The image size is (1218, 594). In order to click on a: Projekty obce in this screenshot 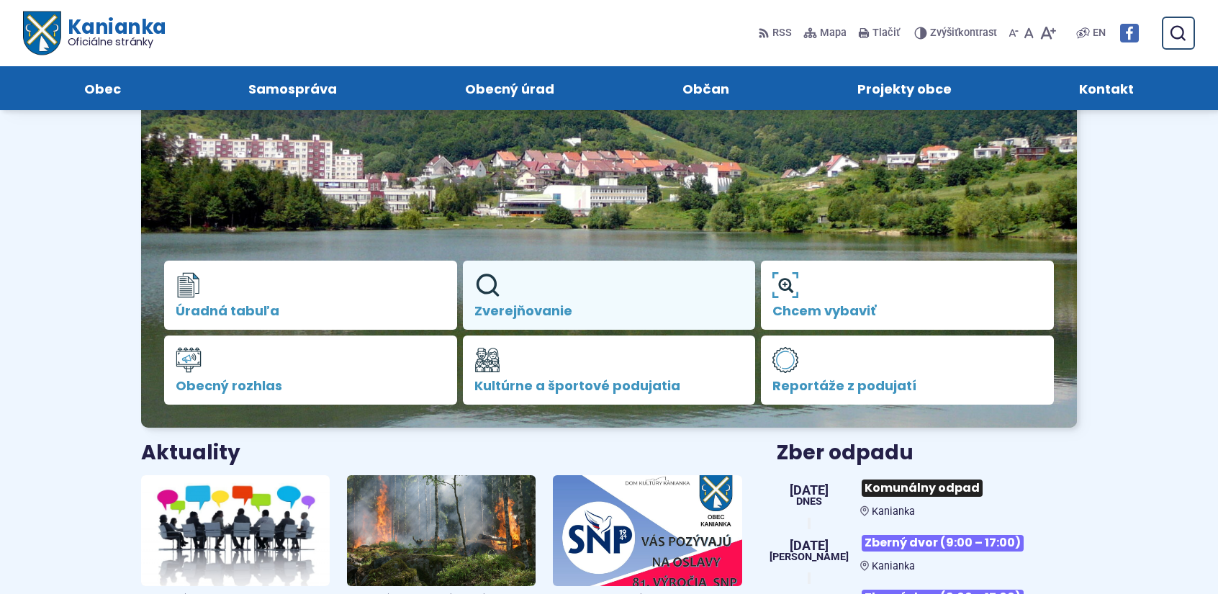, I will do `click(904, 88)`.